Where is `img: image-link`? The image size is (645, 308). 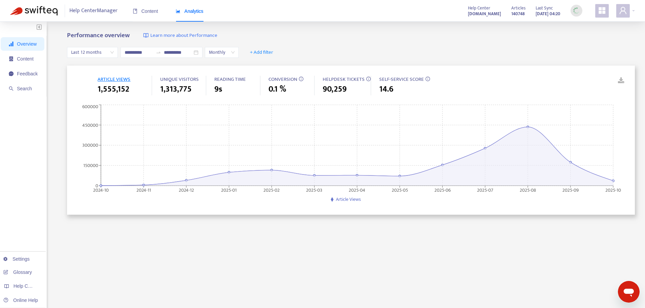 img: image-link is located at coordinates (146, 36).